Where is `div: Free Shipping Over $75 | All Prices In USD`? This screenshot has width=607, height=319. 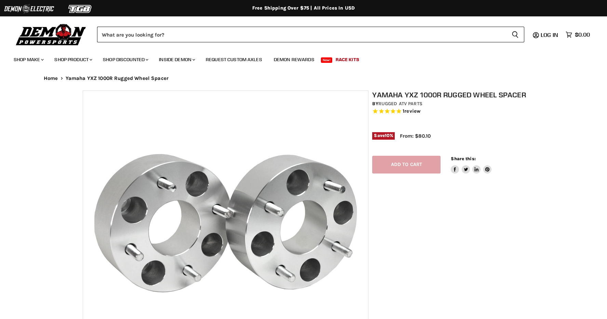
div: Free Shipping Over $75 | All Prices In USD is located at coordinates (304, 8).